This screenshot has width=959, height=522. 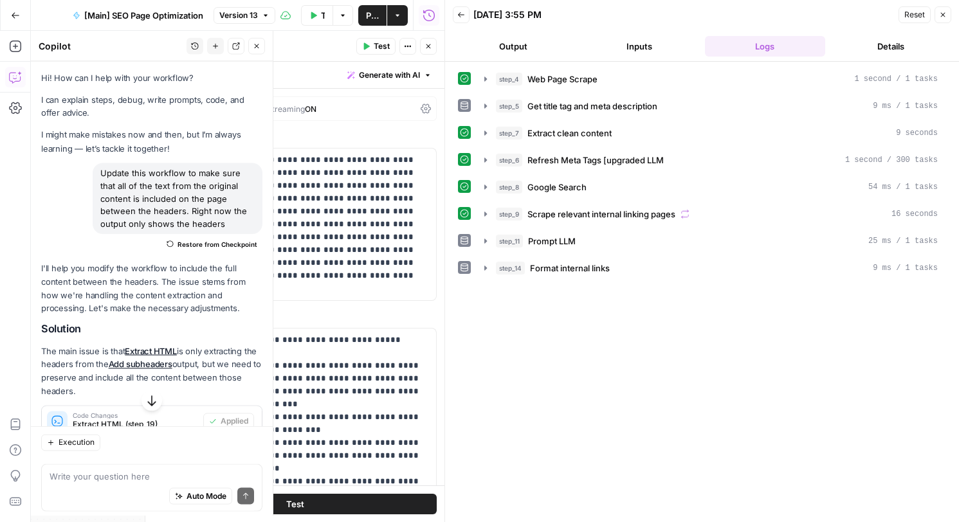 What do you see at coordinates (915, 15) in the screenshot?
I see `span: Reset` at bounding box center [915, 15].